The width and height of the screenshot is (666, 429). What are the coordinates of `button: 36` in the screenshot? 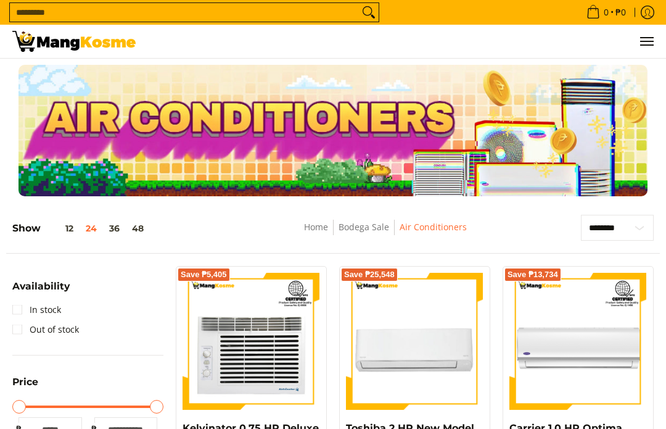 It's located at (114, 228).